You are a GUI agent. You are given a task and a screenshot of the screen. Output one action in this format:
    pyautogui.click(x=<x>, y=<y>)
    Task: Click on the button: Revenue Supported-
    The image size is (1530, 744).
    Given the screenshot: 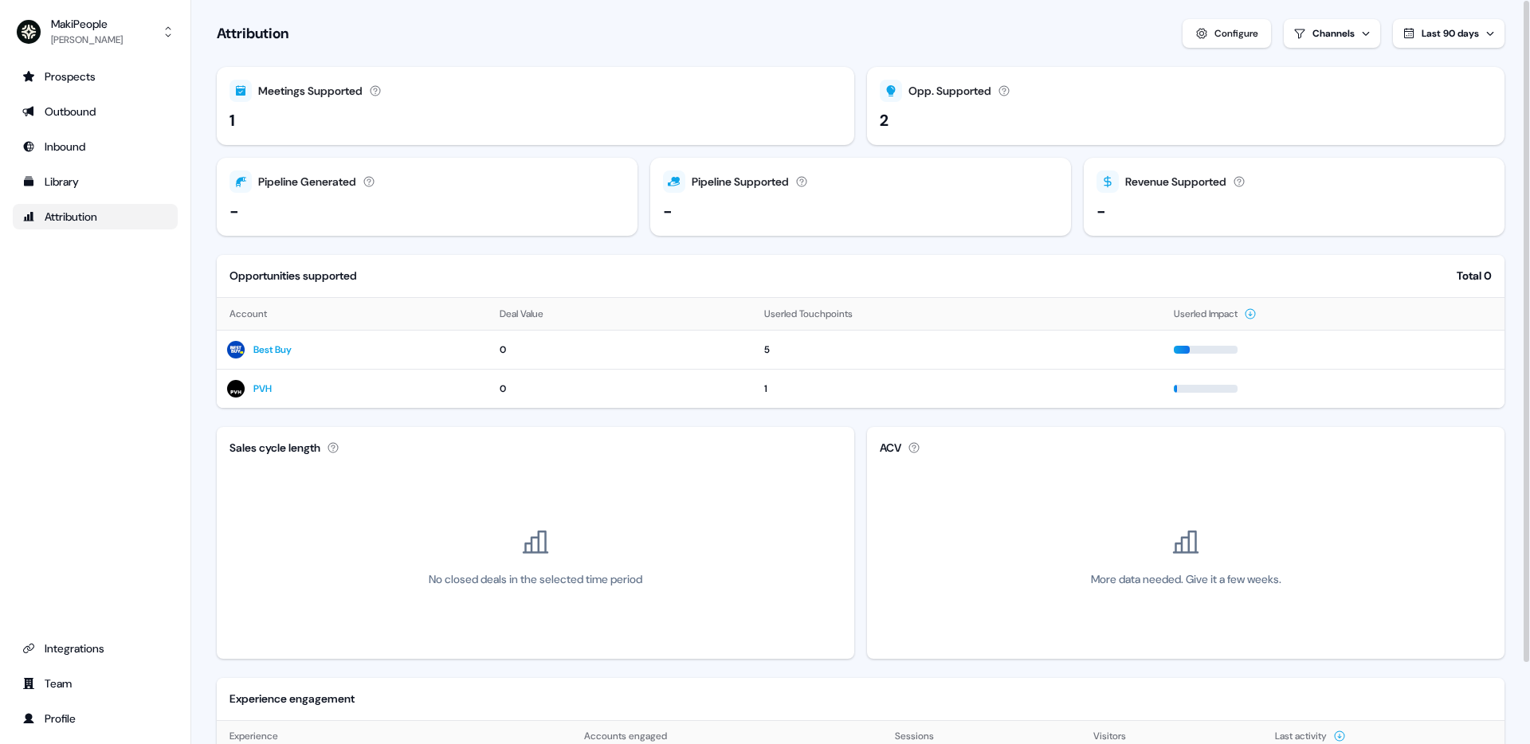 What is the action you would take?
    pyautogui.click(x=1294, y=197)
    